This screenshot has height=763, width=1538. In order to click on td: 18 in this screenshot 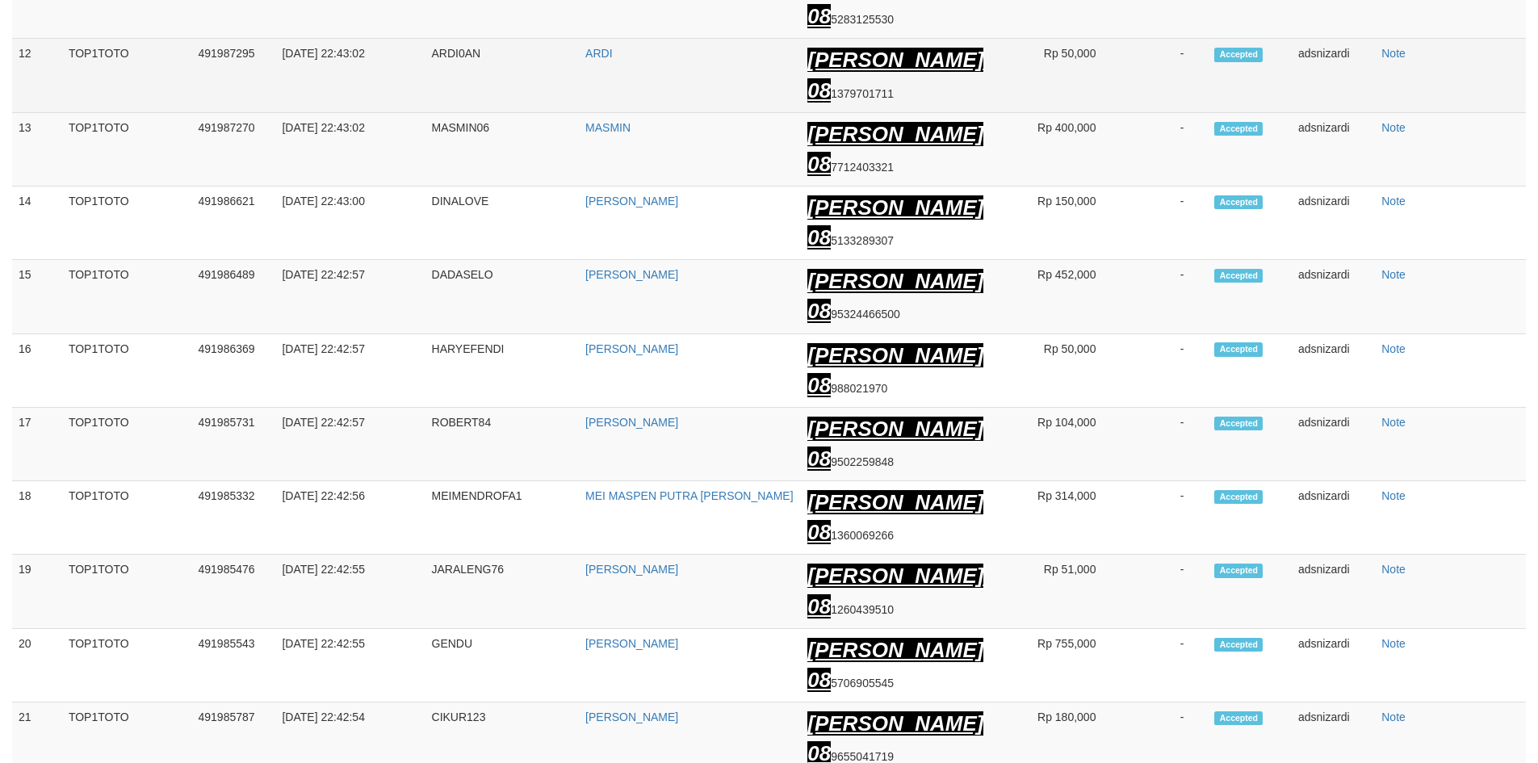, I will do `click(37, 518)`.